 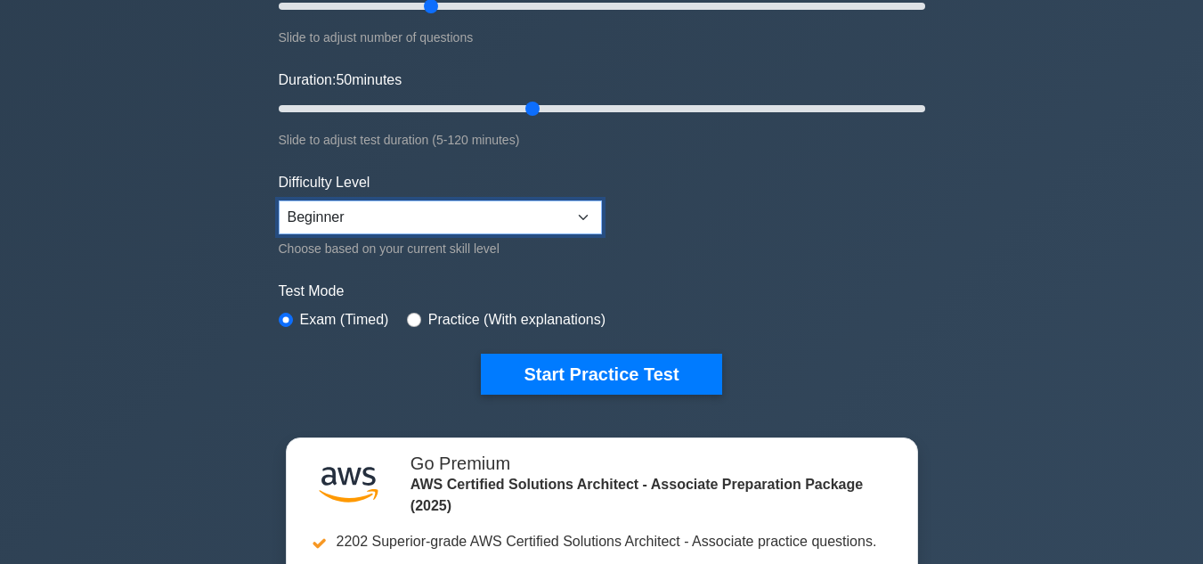 What do you see at coordinates (602, 291) in the screenshot?
I see `label: Test Mode` at bounding box center [602, 291].